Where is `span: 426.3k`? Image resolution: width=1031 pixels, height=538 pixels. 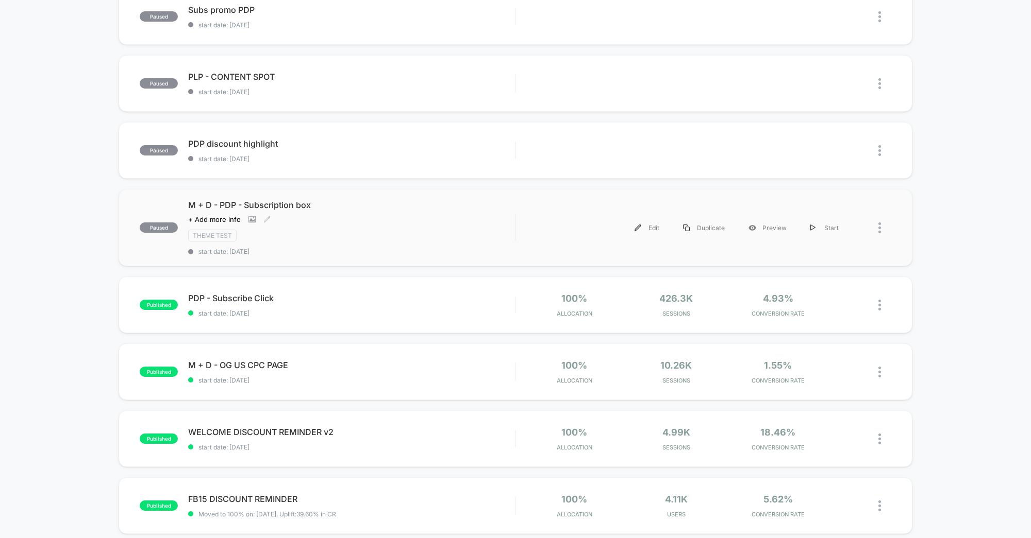
span: 426.3k is located at coordinates (675, 298).